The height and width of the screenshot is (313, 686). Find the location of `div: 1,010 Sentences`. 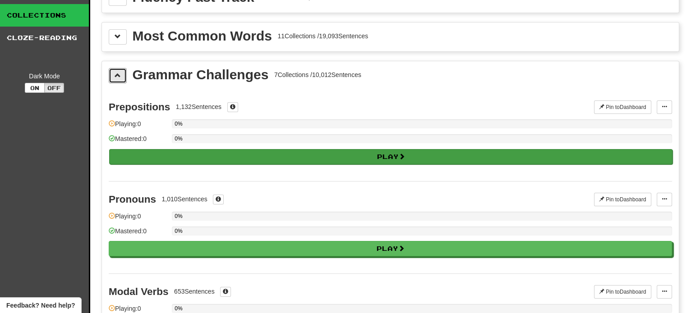

div: 1,010 Sentences is located at coordinates (184, 199).